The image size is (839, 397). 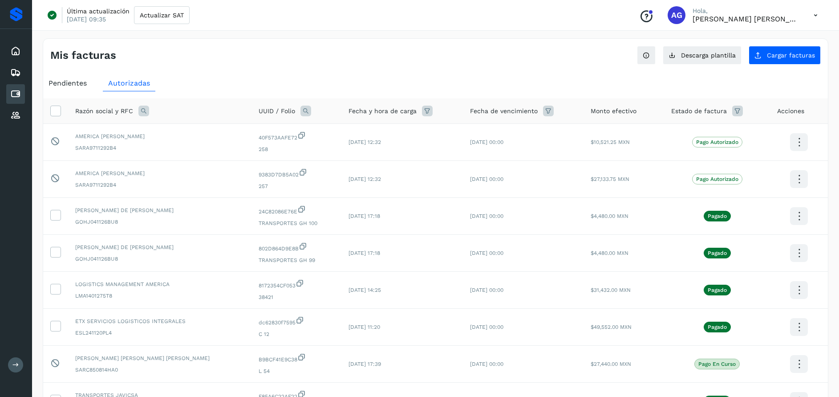 I want to click on span: $27,440.00 MXN, so click(x=611, y=364).